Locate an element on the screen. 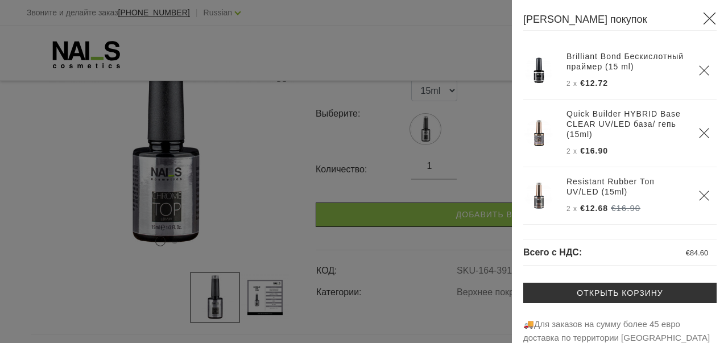  s: €16.90 is located at coordinates (626, 208).